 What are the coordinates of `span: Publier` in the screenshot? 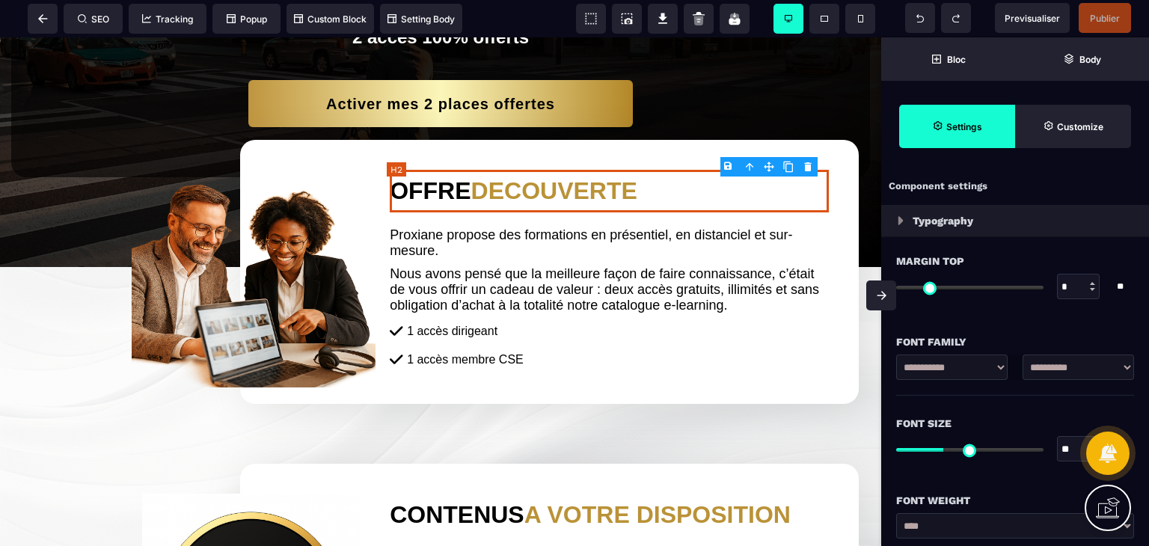 It's located at (1105, 18).